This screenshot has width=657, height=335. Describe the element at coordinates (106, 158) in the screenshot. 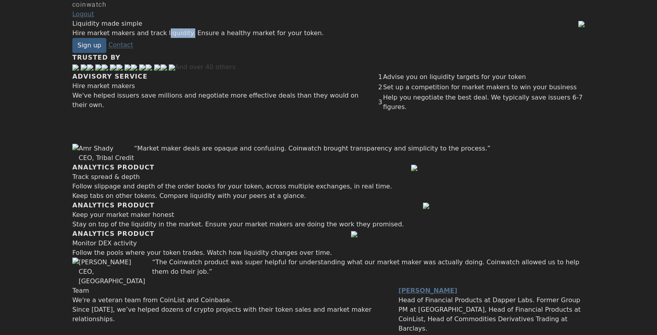

I see `div: CEO, Tribal Credit` at that location.